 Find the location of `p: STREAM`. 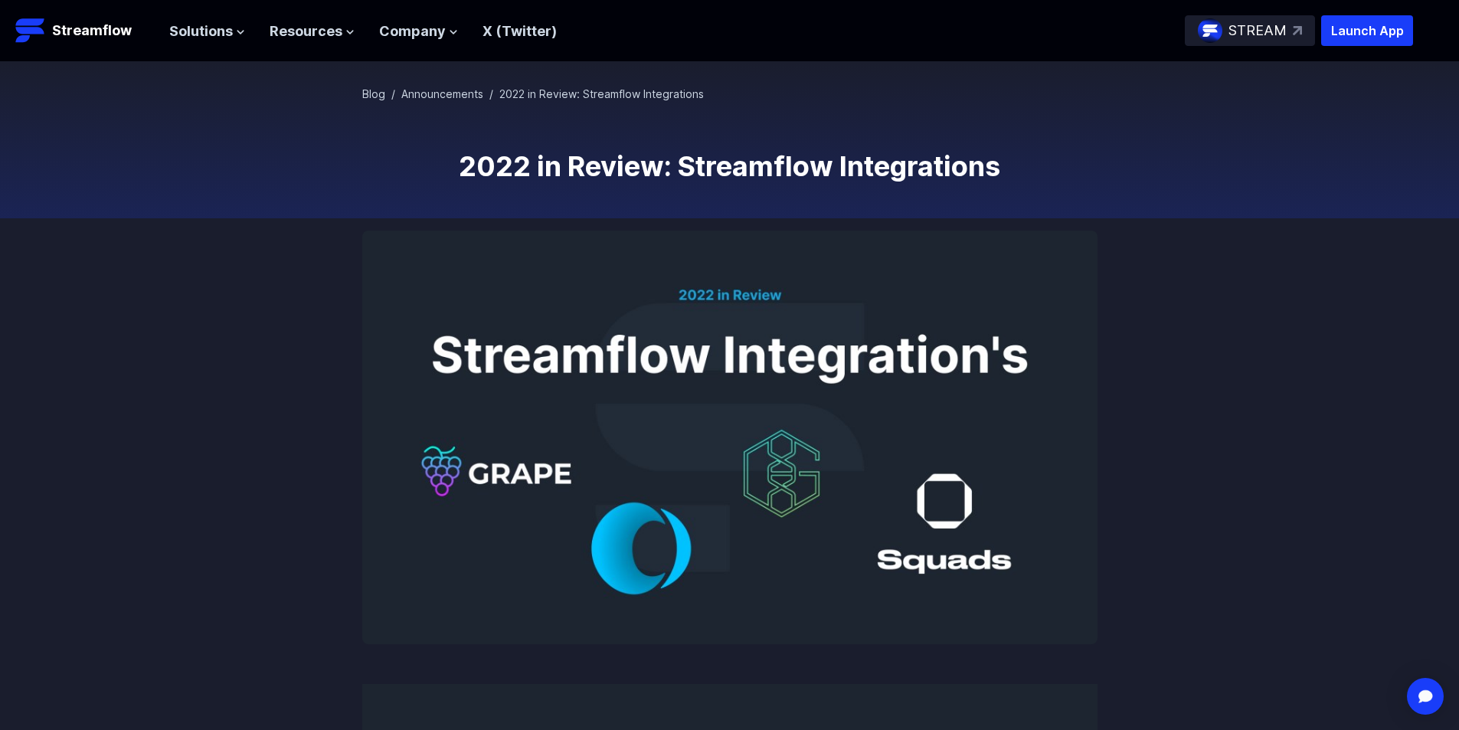

p: STREAM is located at coordinates (1257, 31).